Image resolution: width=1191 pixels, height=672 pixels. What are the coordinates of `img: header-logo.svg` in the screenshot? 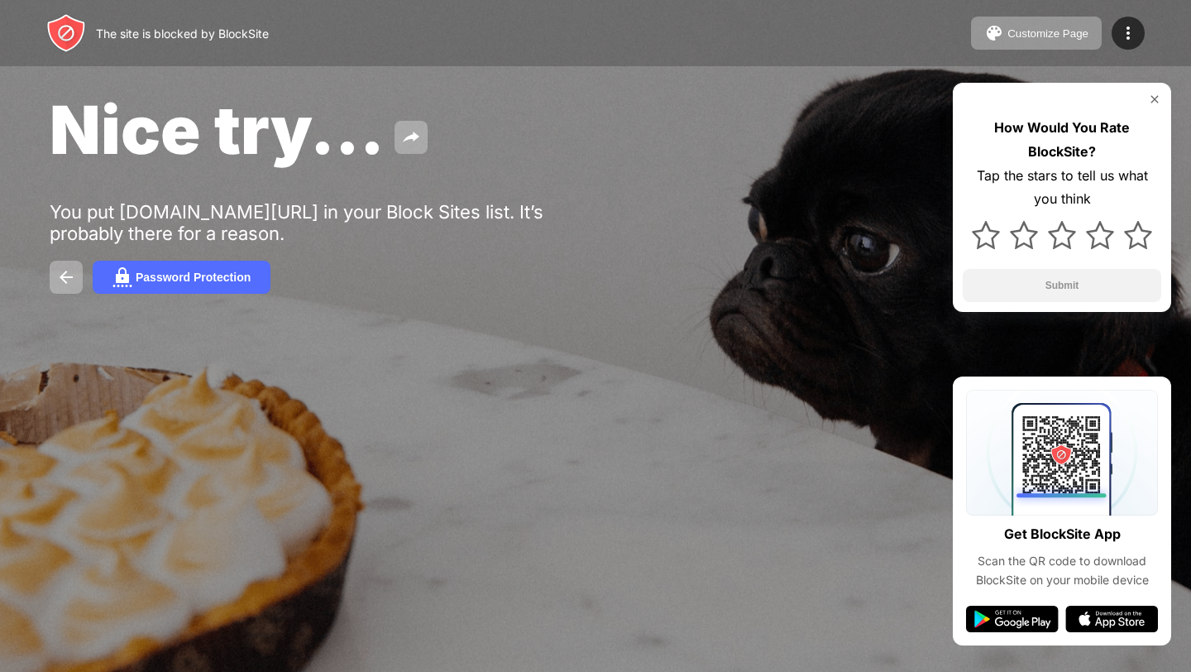 It's located at (66, 33).